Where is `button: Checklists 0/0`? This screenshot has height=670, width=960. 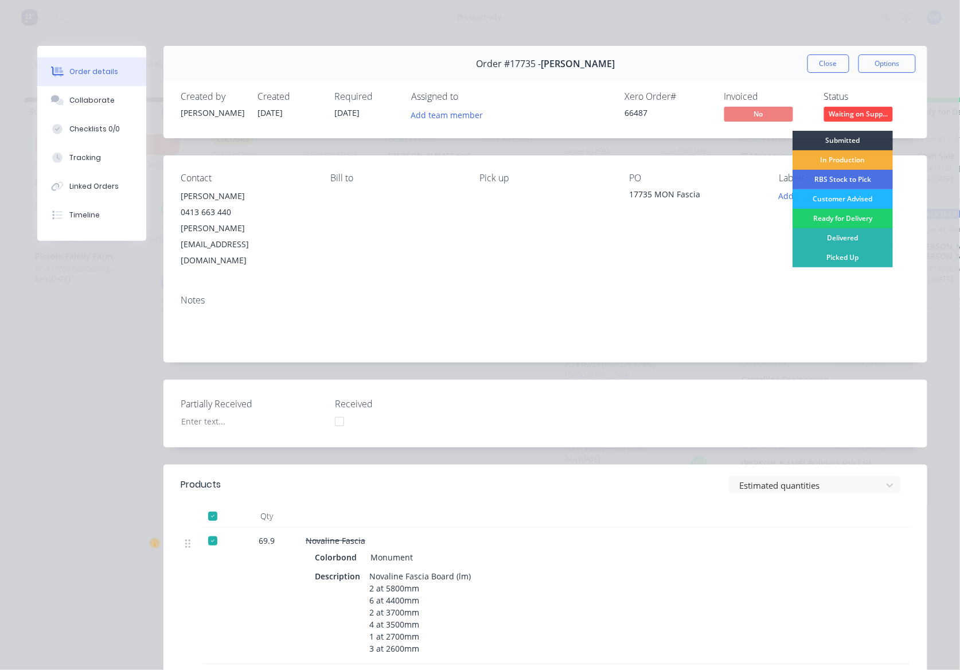
button: Checklists 0/0 is located at coordinates (92, 129).